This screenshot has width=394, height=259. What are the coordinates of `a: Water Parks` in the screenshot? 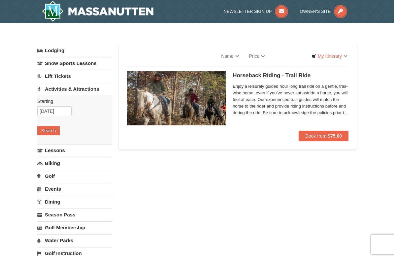 It's located at (75, 241).